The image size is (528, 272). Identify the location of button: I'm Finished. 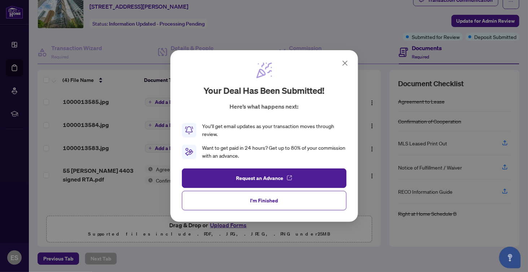
(264, 201).